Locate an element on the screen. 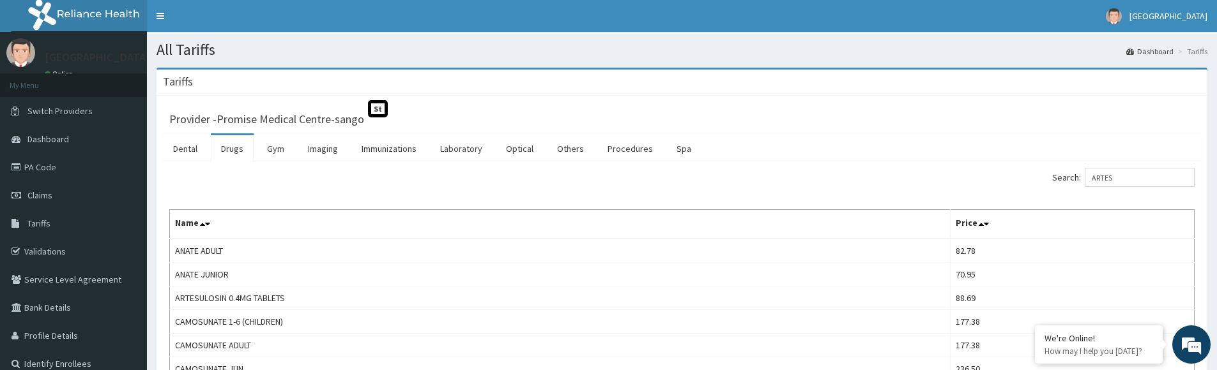 The width and height of the screenshot is (1217, 370). td: 82.78 is located at coordinates (1072, 251).